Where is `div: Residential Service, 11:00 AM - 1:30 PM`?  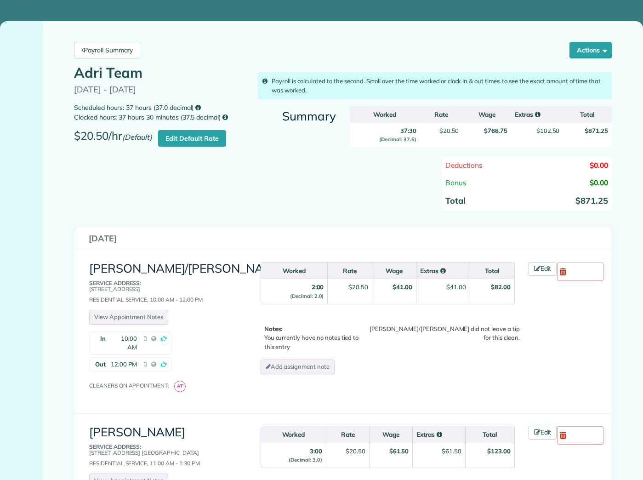
div: Residential Service, 11:00 AM - 1:30 PM is located at coordinates (164, 455).